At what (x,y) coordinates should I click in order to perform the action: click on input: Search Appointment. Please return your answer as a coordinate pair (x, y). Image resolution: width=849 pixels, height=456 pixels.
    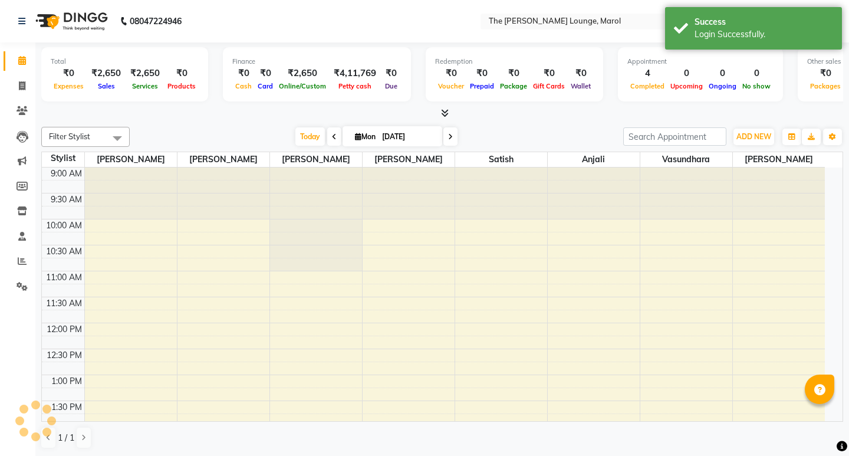
    Looking at the image, I should click on (675, 136).